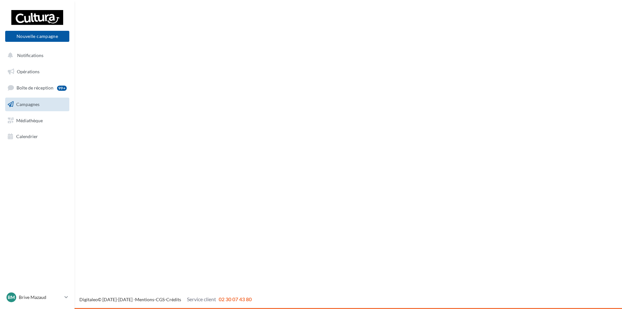  Describe the element at coordinates (37, 297) in the screenshot. I see `a: BM Brive Mazaud` at that location.